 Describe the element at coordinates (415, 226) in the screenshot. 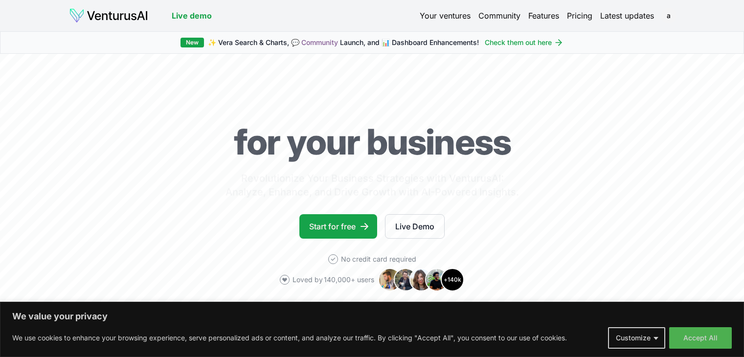

I see `a: Live Demo` at that location.